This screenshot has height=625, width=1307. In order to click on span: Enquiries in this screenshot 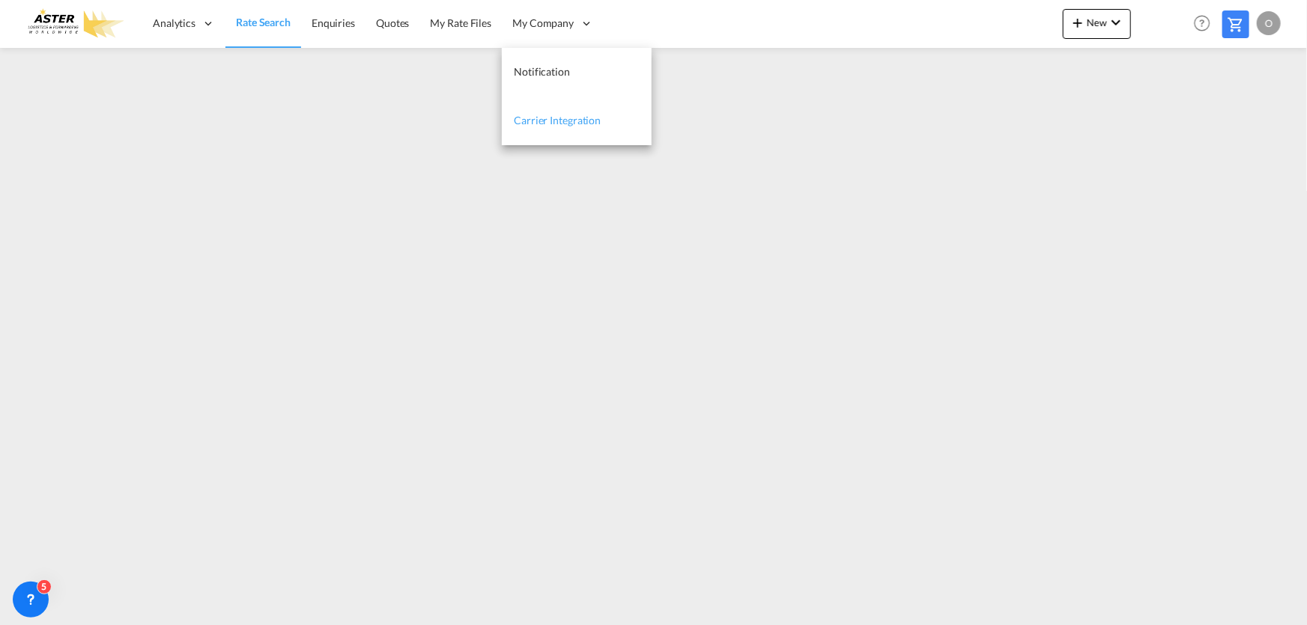, I will do `click(333, 22)`.